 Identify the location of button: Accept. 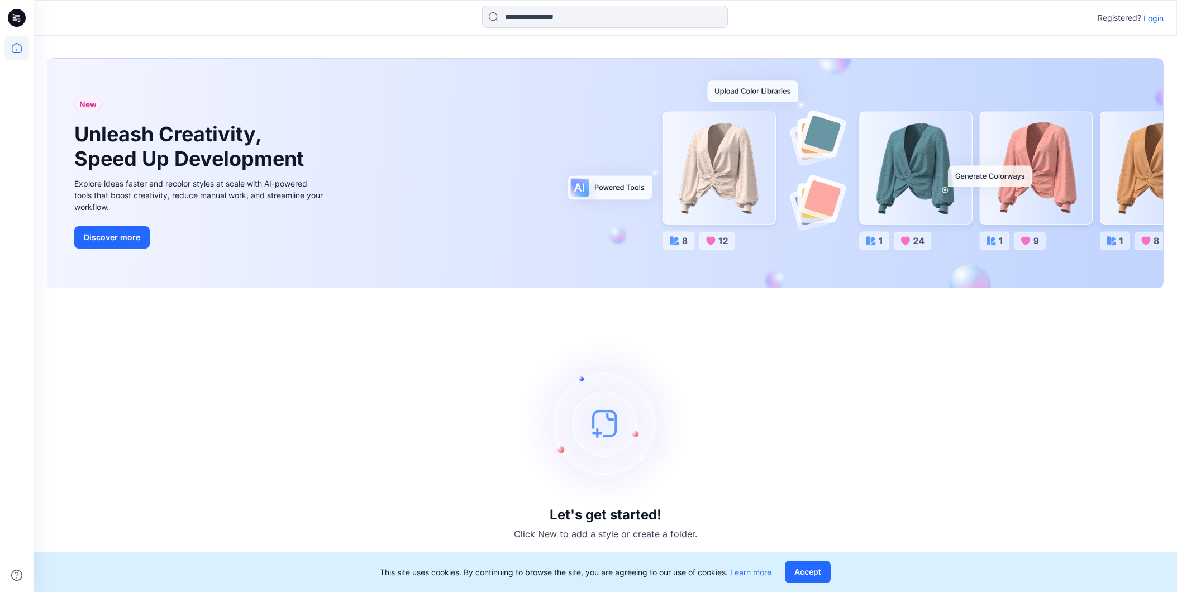
(808, 572).